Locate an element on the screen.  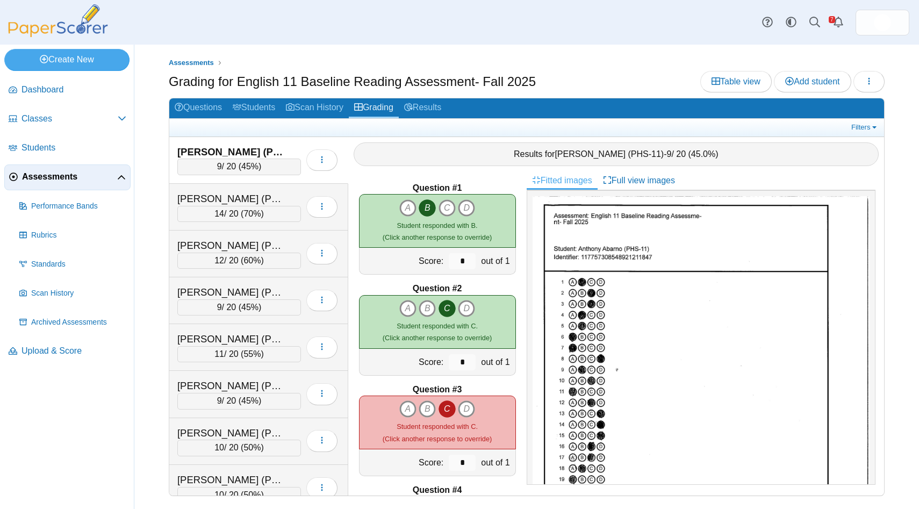
span: 12 is located at coordinates (219, 260).